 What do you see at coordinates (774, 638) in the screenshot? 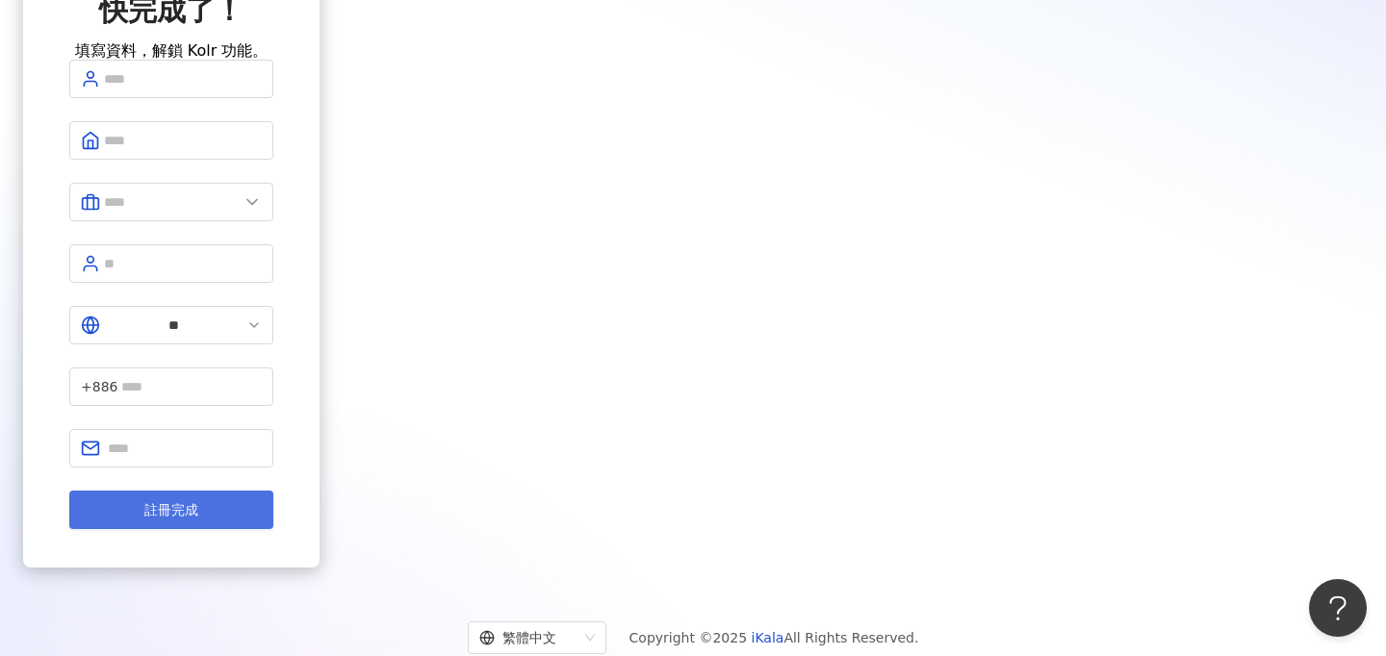
I see `span: Copyright © 2025 All Rights Reserved.` at bounding box center [774, 638].